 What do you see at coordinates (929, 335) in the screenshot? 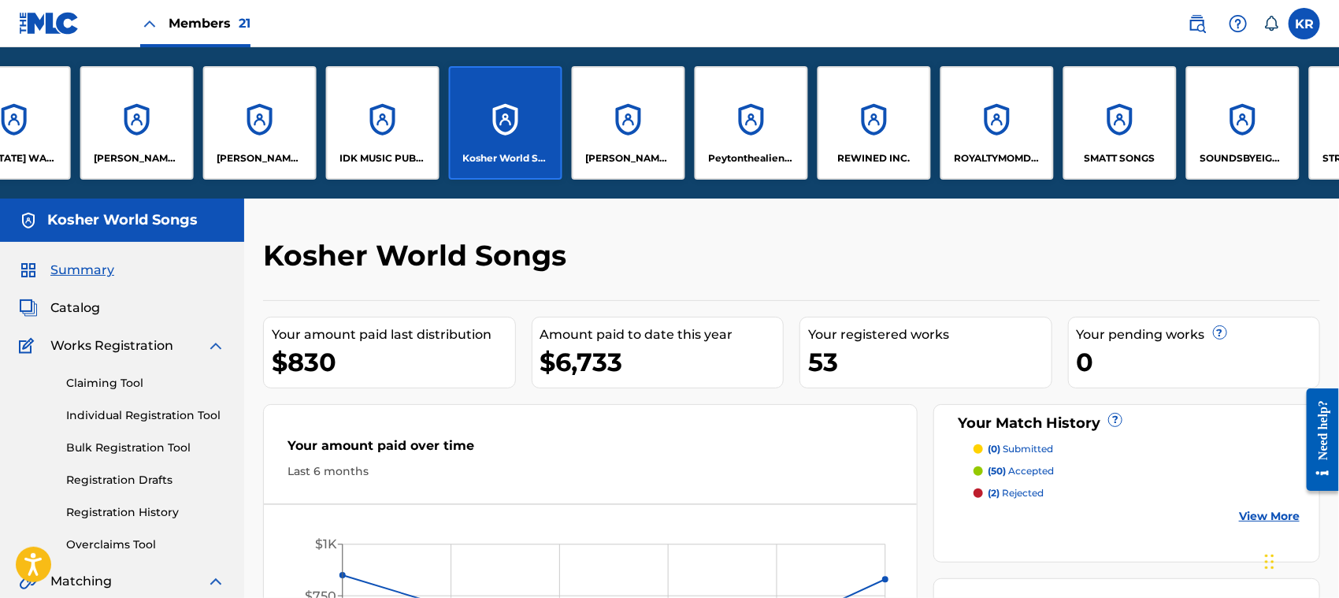
I see `div: Your registered works` at bounding box center [929, 335].